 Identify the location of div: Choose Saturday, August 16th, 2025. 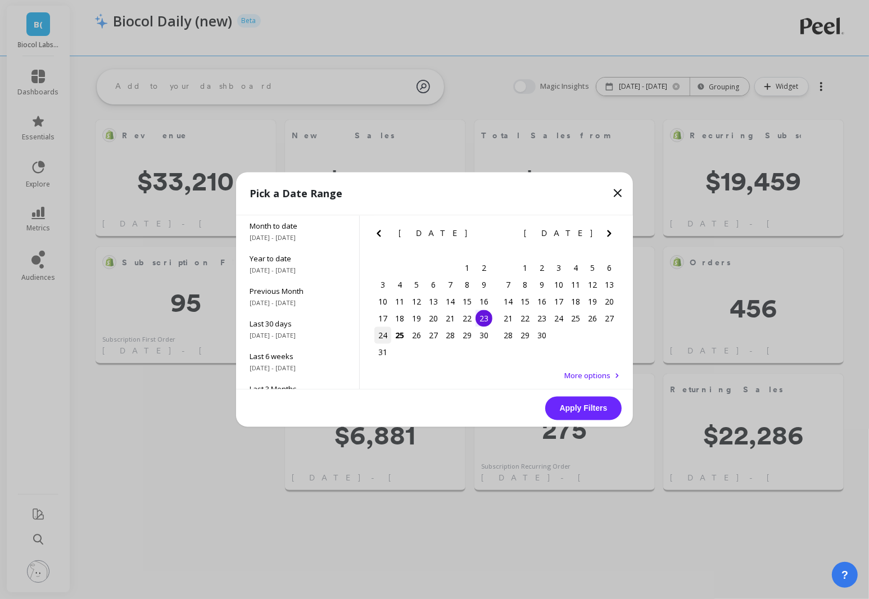
(484, 302).